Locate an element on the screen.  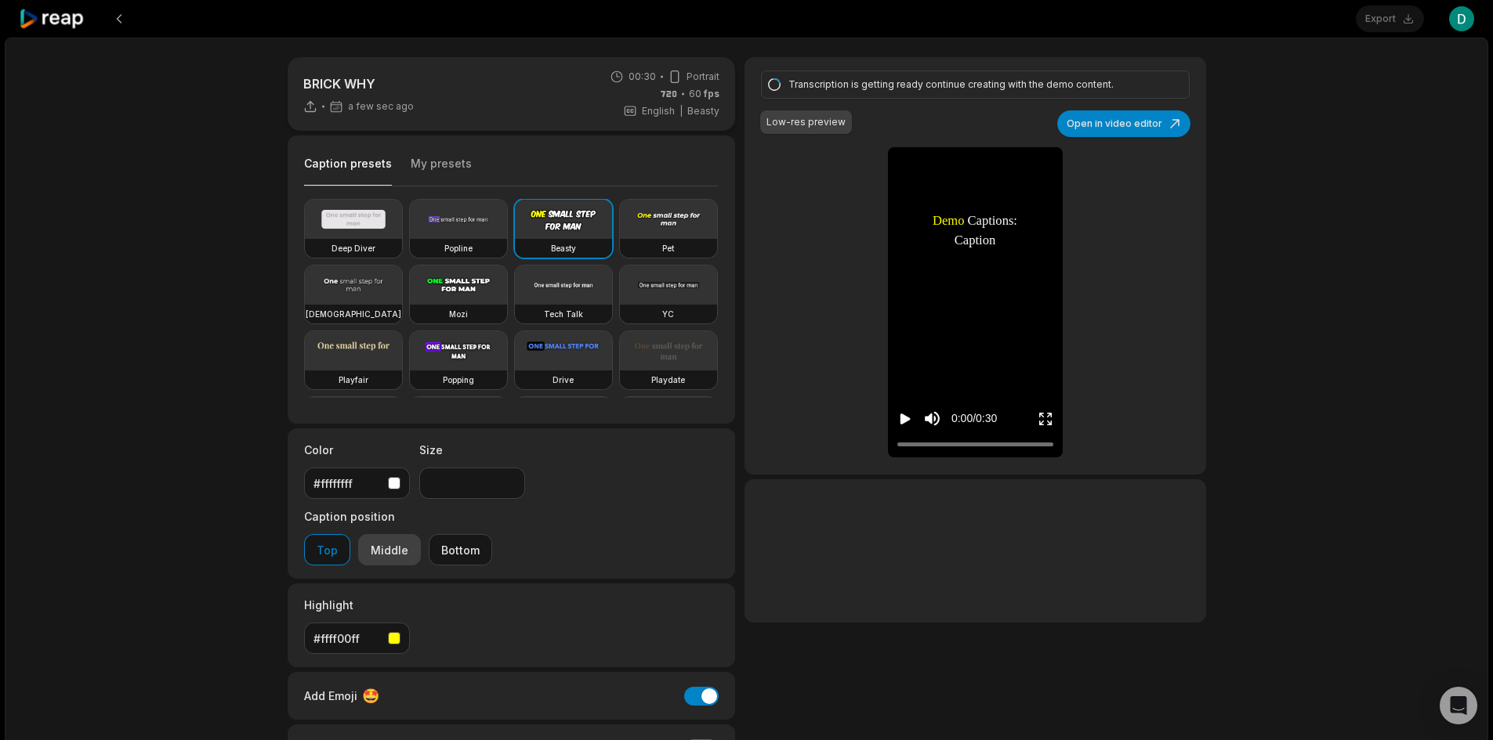
h3: Tech Talk is located at coordinates (563, 314).